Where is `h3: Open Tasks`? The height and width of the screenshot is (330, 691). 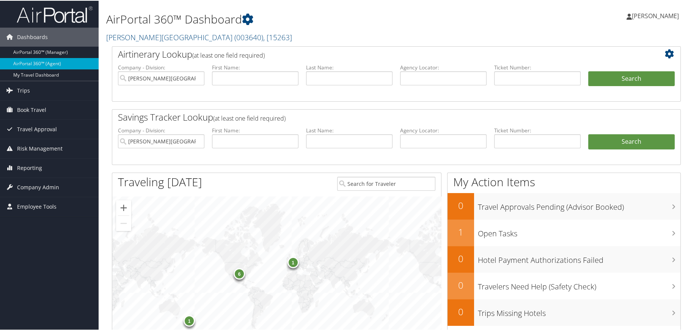 h3: Open Tasks is located at coordinates (579, 231).